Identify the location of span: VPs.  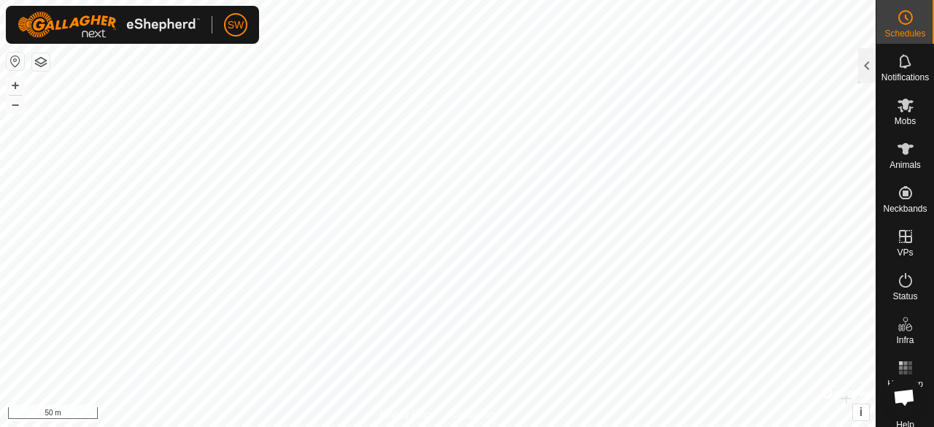
(904, 252).